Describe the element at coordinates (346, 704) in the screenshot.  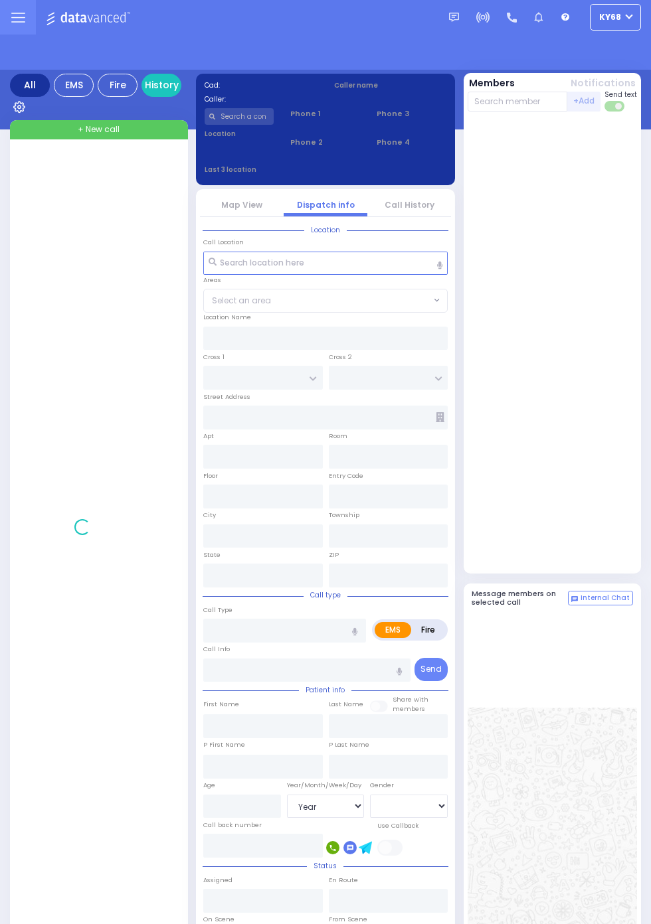
I see `label: Last Name` at that location.